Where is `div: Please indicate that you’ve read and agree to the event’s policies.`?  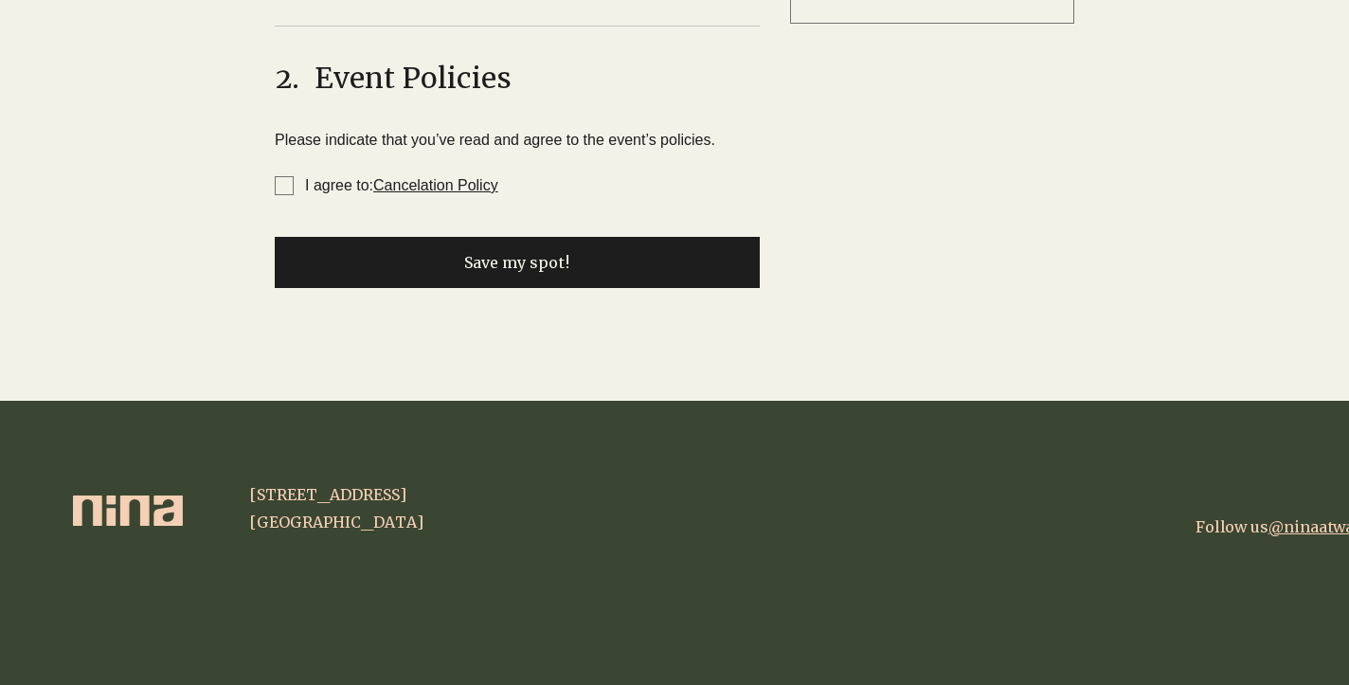
div: Please indicate that you’ve read and agree to the event’s policies. is located at coordinates (517, 152).